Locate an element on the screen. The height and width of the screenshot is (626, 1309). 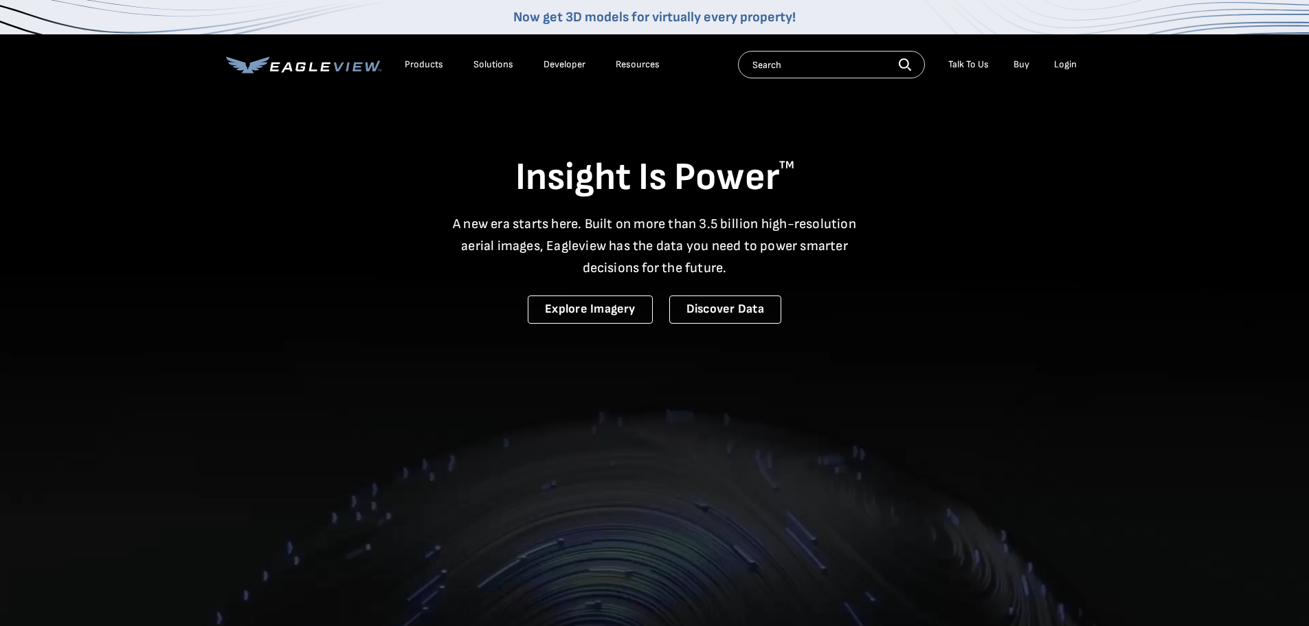
div: Solutions is located at coordinates (493, 65).